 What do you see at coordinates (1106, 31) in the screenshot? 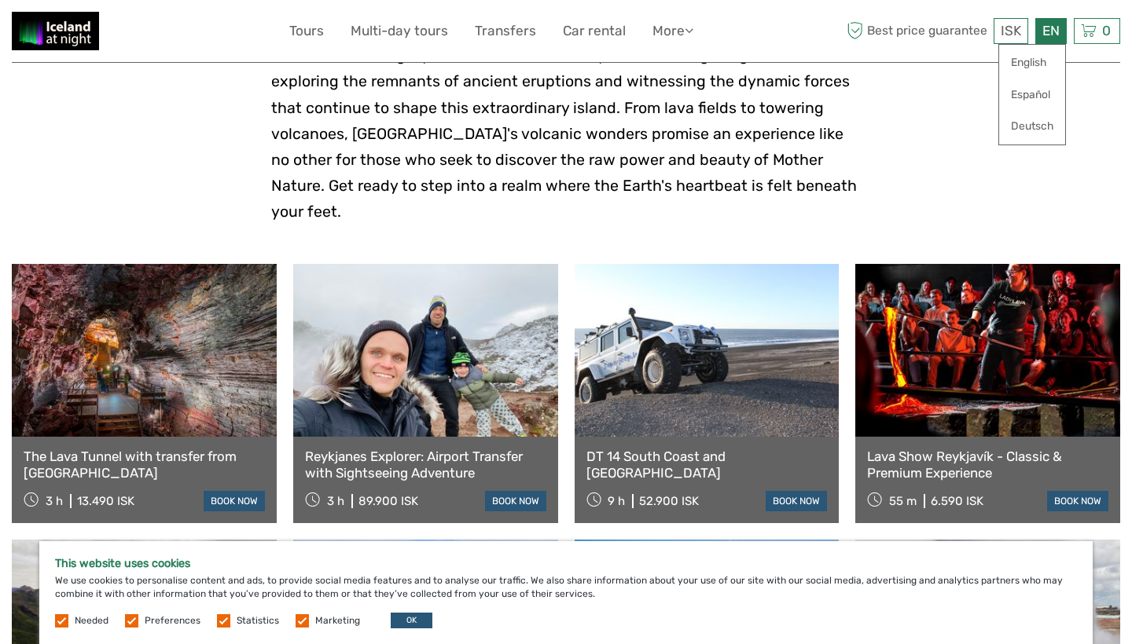
I see `span: 0` at bounding box center [1106, 31].